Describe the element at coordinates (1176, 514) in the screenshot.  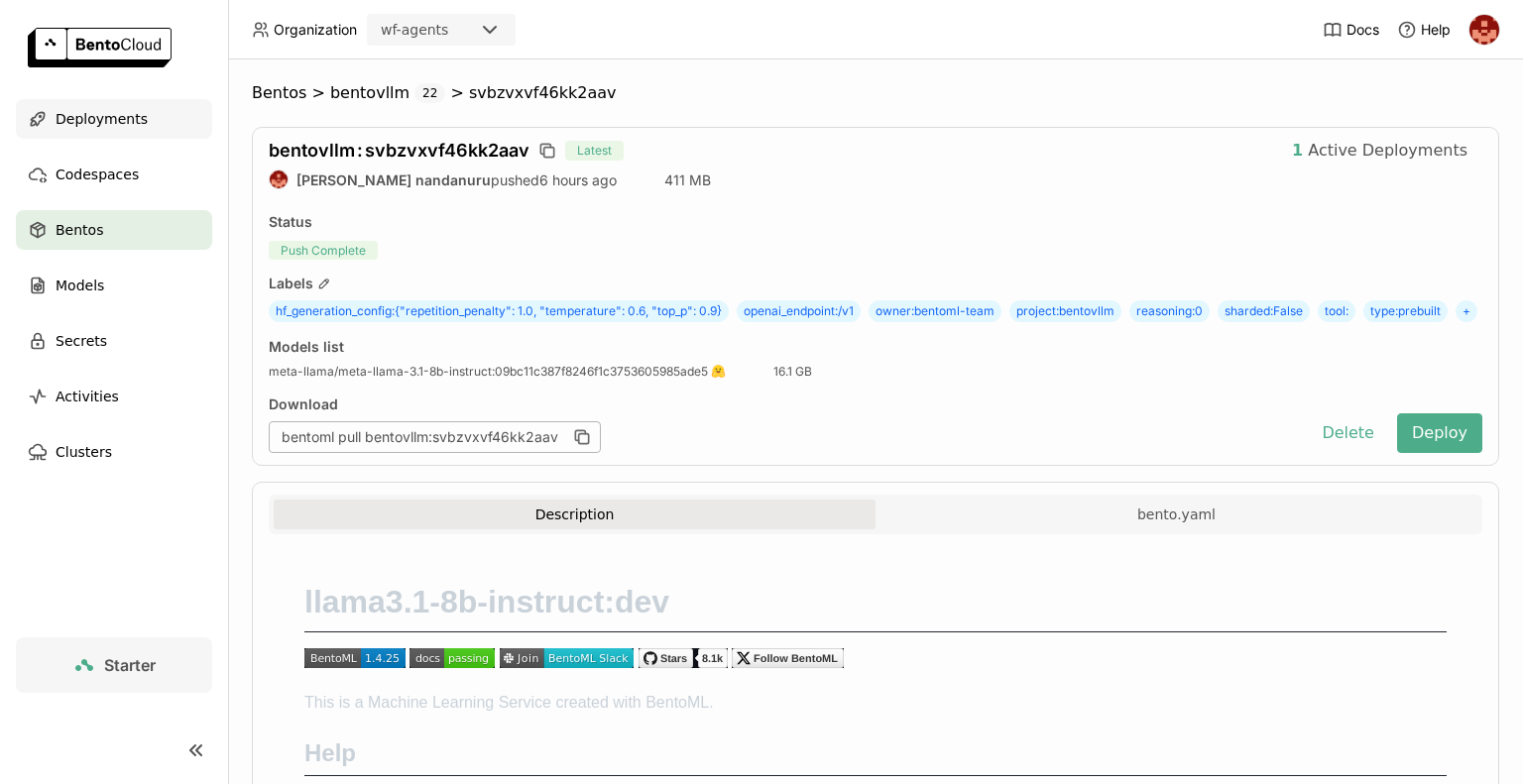
I see `button: bento.yaml` at that location.